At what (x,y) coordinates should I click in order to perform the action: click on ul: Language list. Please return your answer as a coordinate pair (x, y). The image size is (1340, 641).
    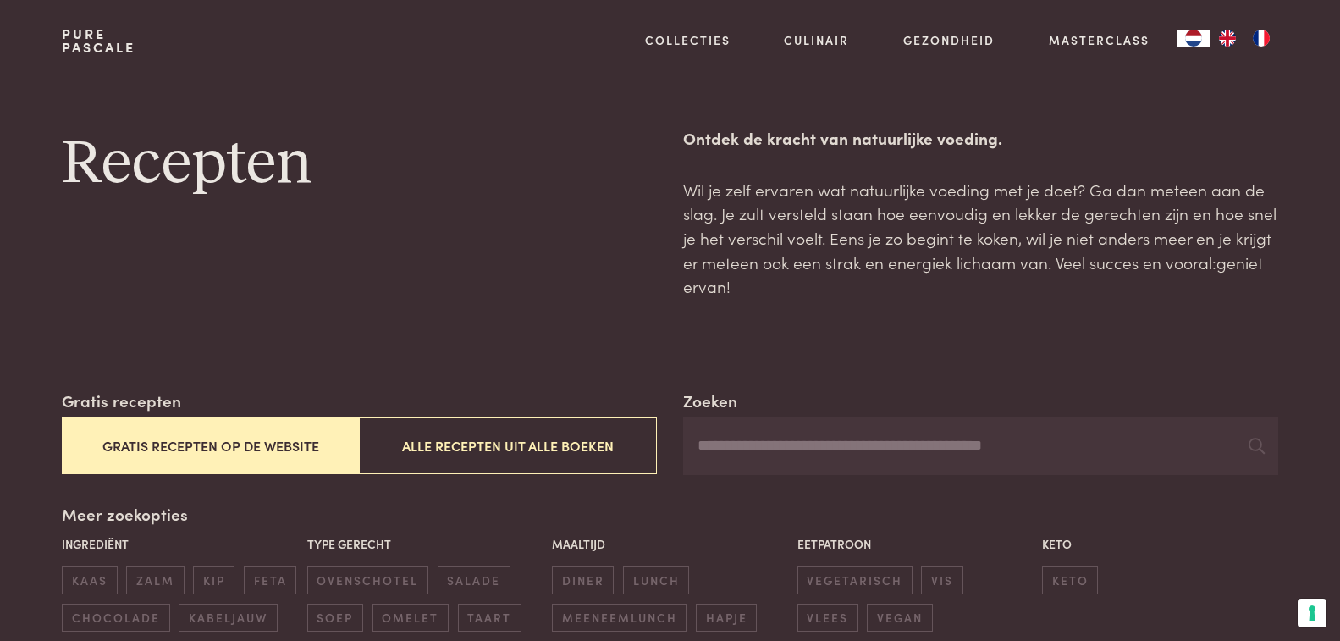
    Looking at the image, I should click on (1245, 38).